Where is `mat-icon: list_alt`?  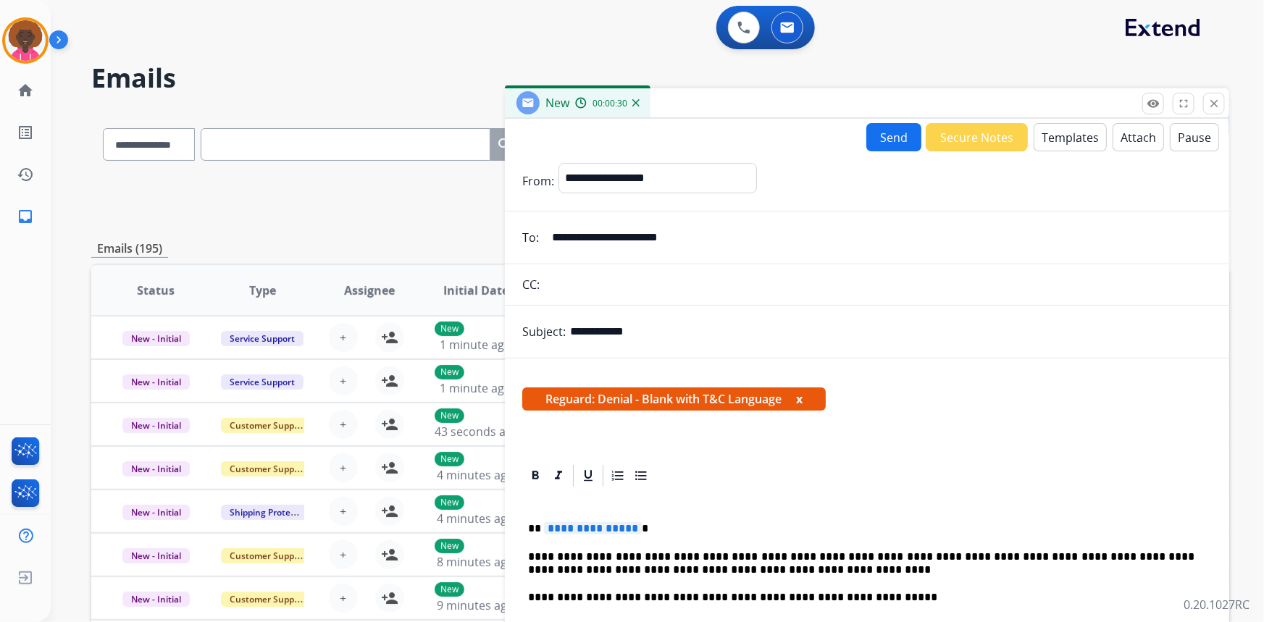
mat-icon: list_alt is located at coordinates (25, 133).